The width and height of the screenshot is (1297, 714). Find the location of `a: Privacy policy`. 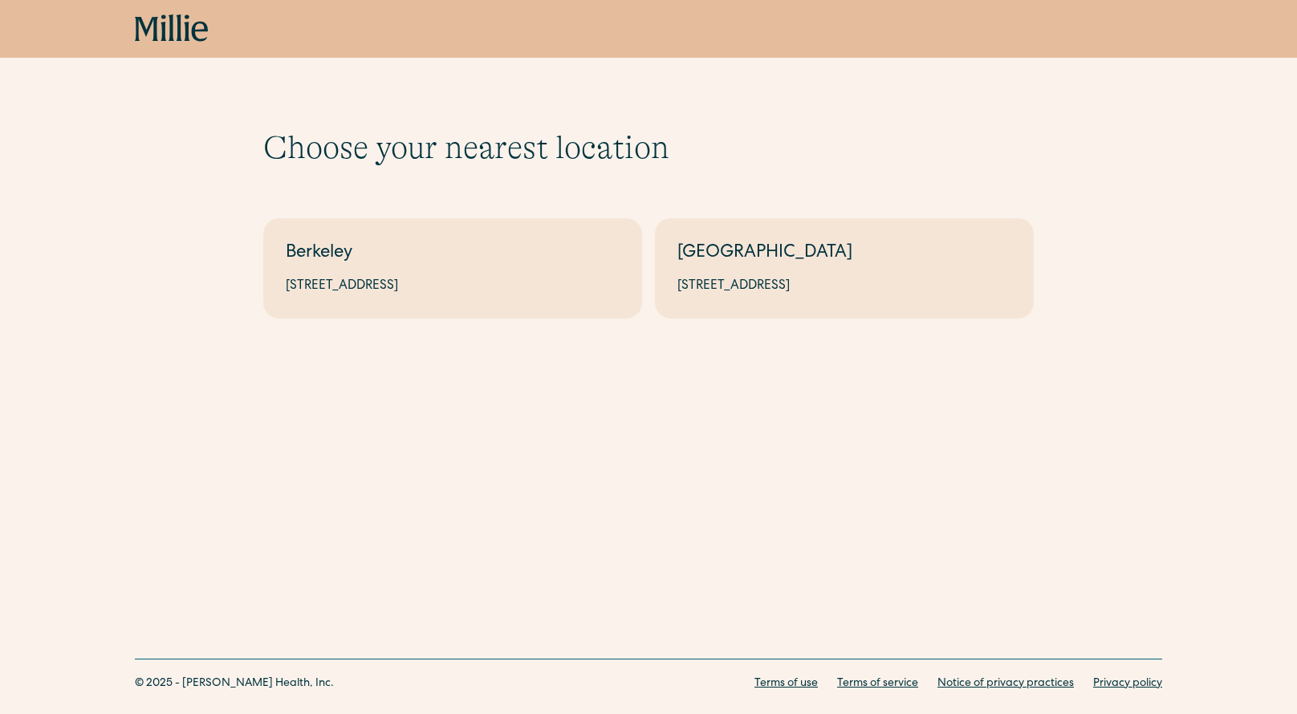

a: Privacy policy is located at coordinates (1128, 684).